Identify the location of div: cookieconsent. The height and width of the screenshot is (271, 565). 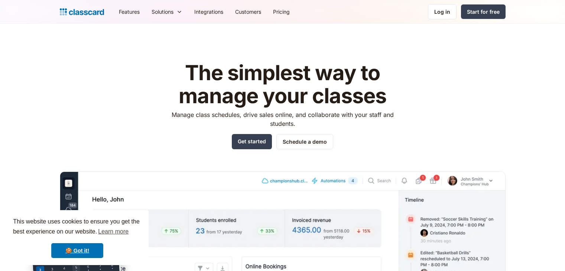
(77, 238).